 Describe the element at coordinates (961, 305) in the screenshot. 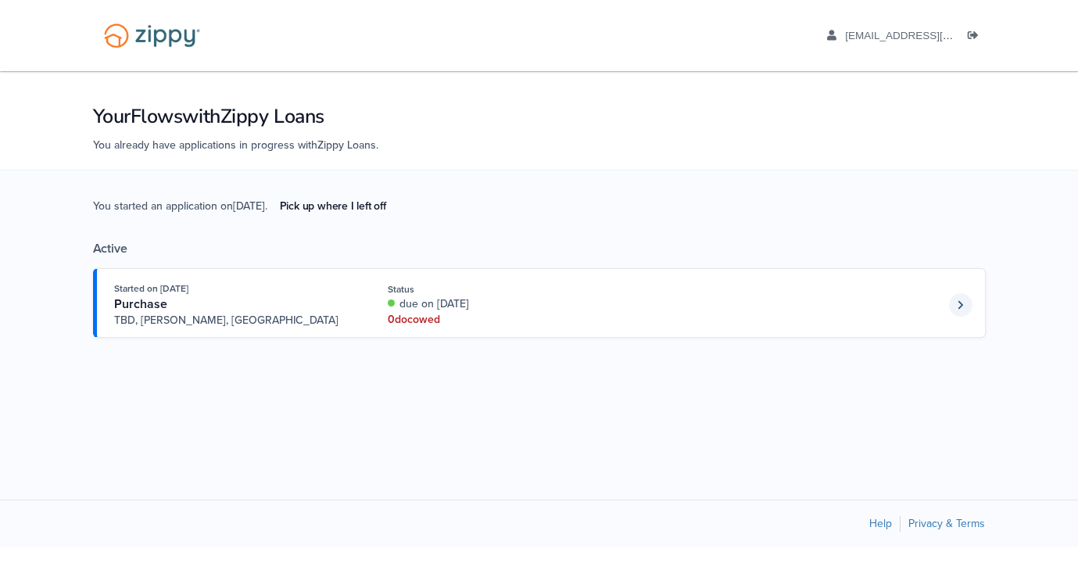

I see `a: Loan number 4267742` at that location.